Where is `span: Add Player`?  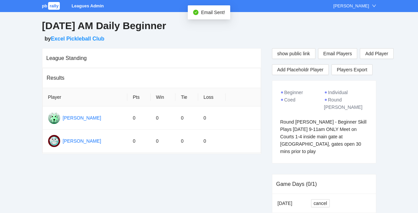
span: Add Player is located at coordinates (377, 53).